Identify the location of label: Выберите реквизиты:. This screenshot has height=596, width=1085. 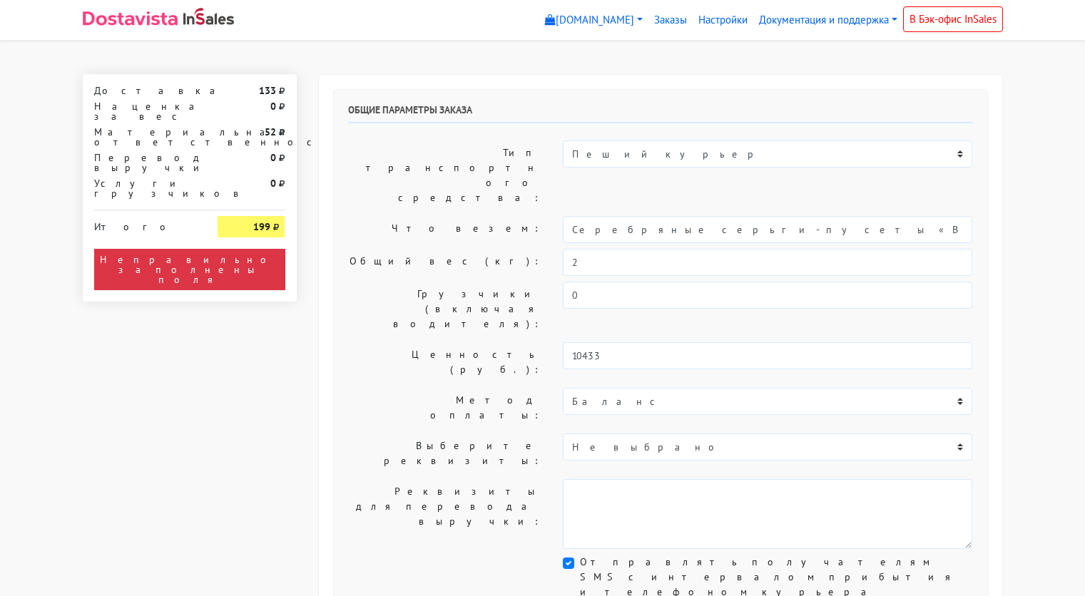
(445, 454).